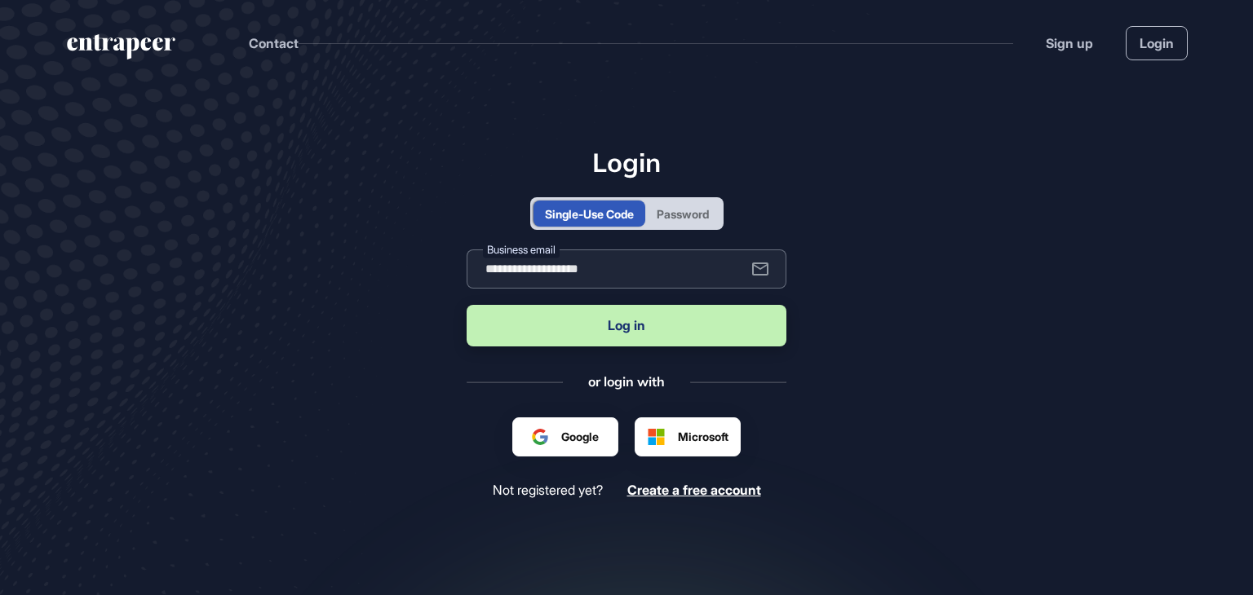 The width and height of the screenshot is (1253, 595). I want to click on a: Login, so click(1157, 43).